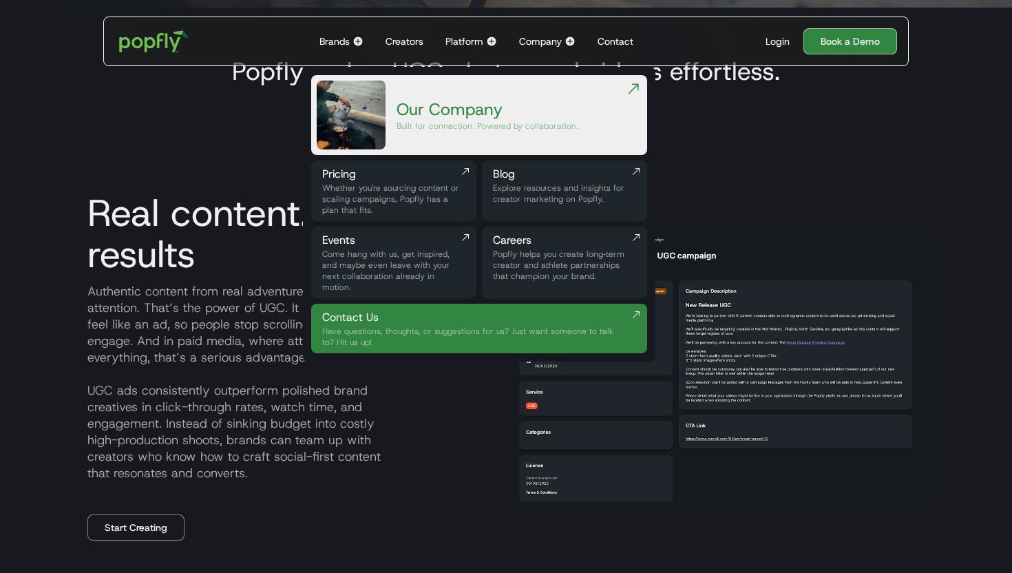  I want to click on div: Come hang with us, get inspired, and maybe even leave with your next collaboration already in mot..., so click(394, 271).